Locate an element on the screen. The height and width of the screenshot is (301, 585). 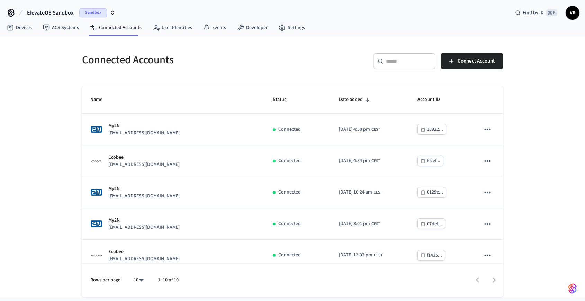
p: Rows per page: is located at coordinates (106, 280).